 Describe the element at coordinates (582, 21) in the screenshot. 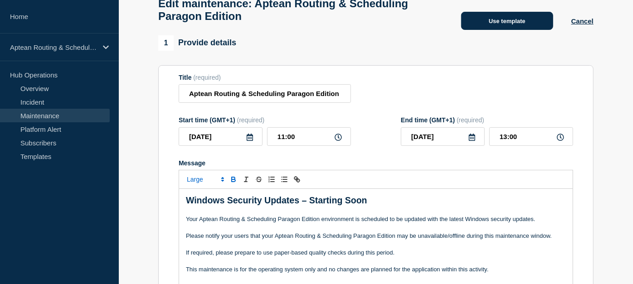

I see `button: Cancel` at that location.